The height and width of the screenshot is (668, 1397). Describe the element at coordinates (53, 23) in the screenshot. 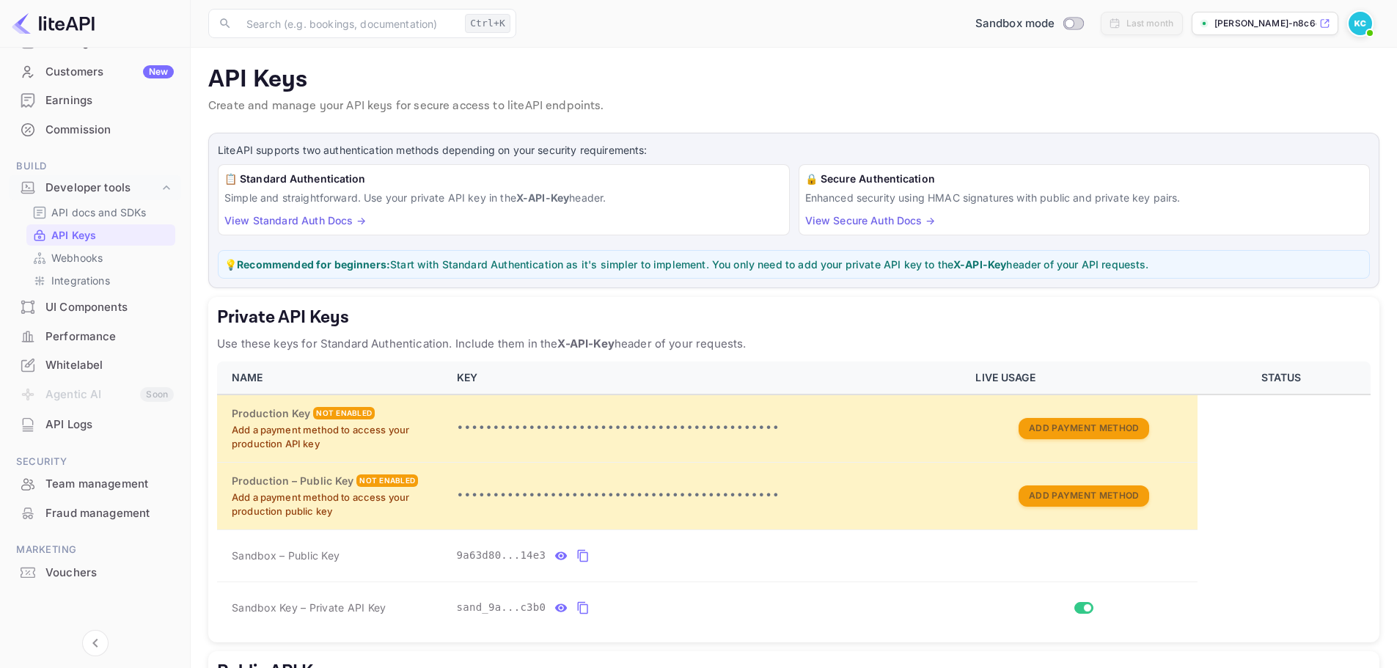

I see `img: LiteAPI logo` at that location.